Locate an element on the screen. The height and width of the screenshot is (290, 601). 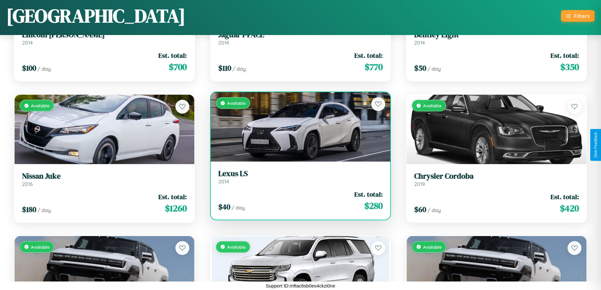
span: 2016 is located at coordinates (27, 184).